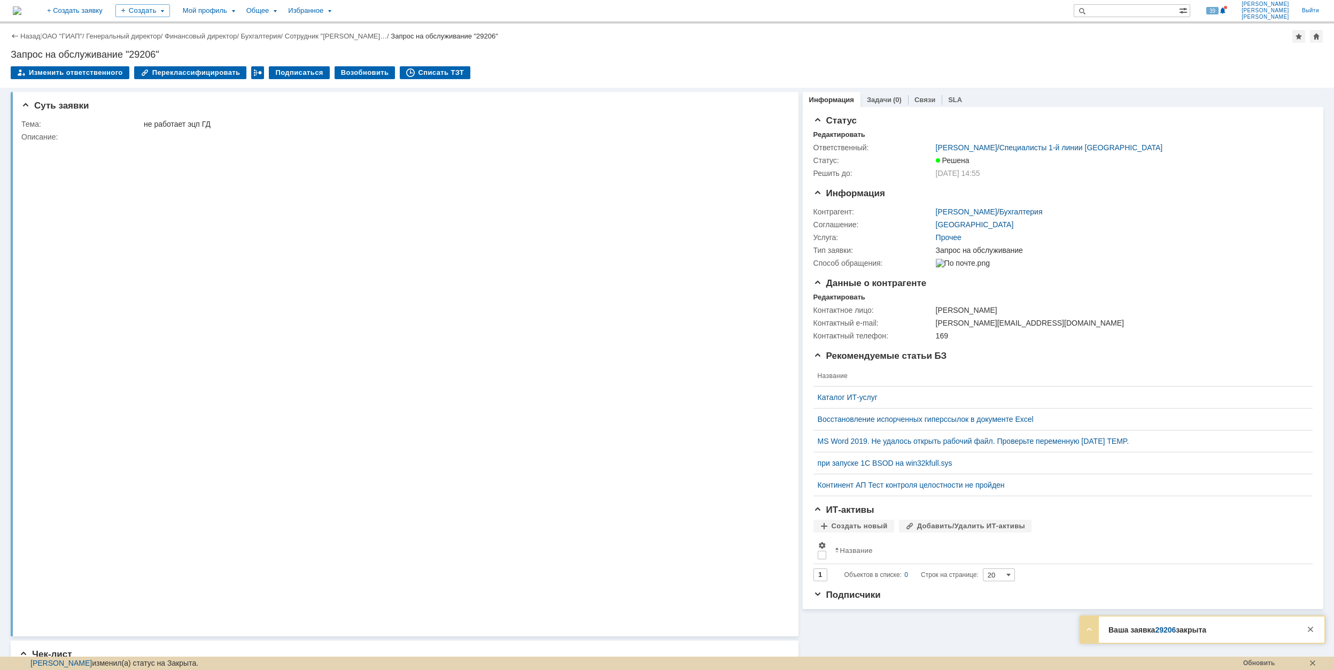  What do you see at coordinates (952, 160) in the screenshot?
I see `span: Решена` at bounding box center [952, 160].